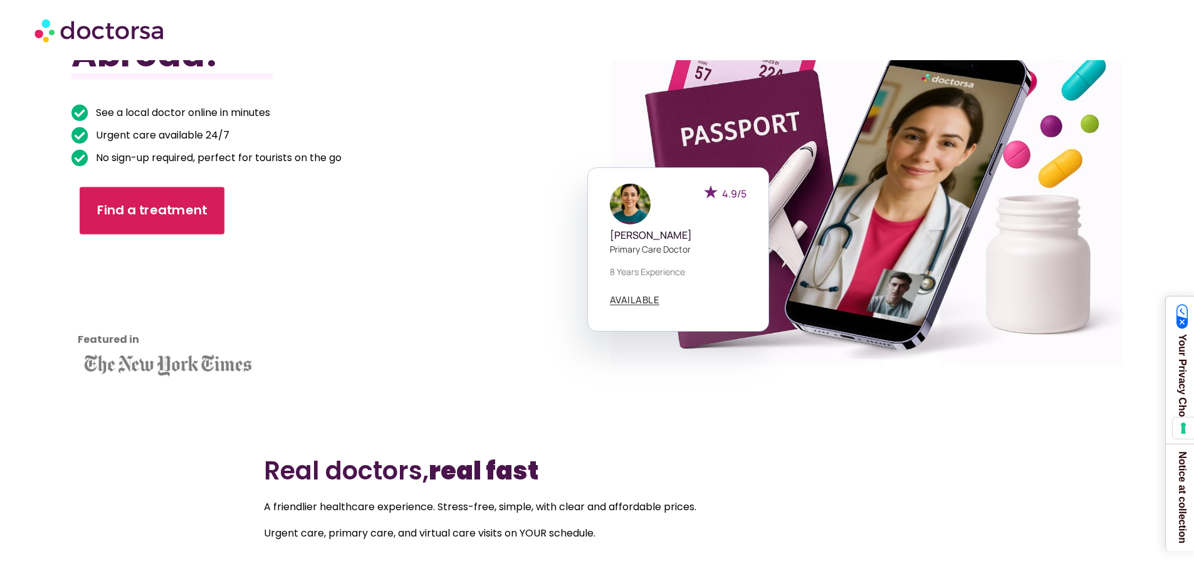 The height and width of the screenshot is (571, 1194). What do you see at coordinates (108, 339) in the screenshot?
I see `strong: Featured in` at bounding box center [108, 339].